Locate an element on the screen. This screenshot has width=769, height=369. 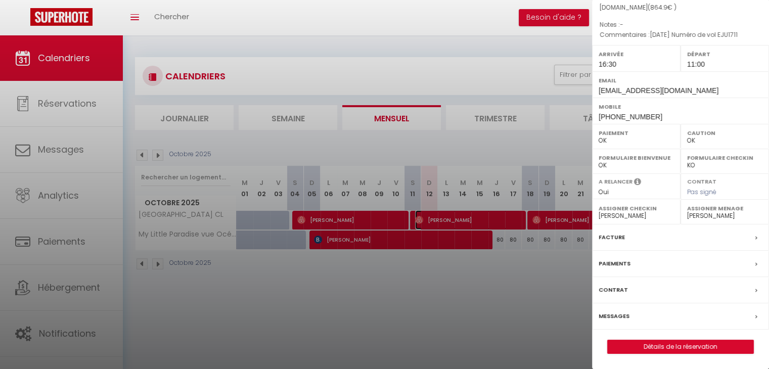
label: Départ is located at coordinates (724, 54).